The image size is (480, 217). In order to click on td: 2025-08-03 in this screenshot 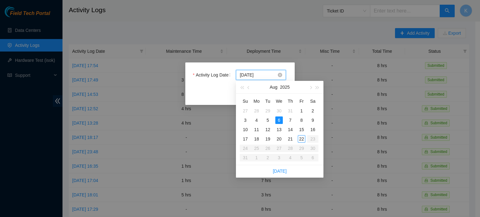, I will do `click(245, 120)`.